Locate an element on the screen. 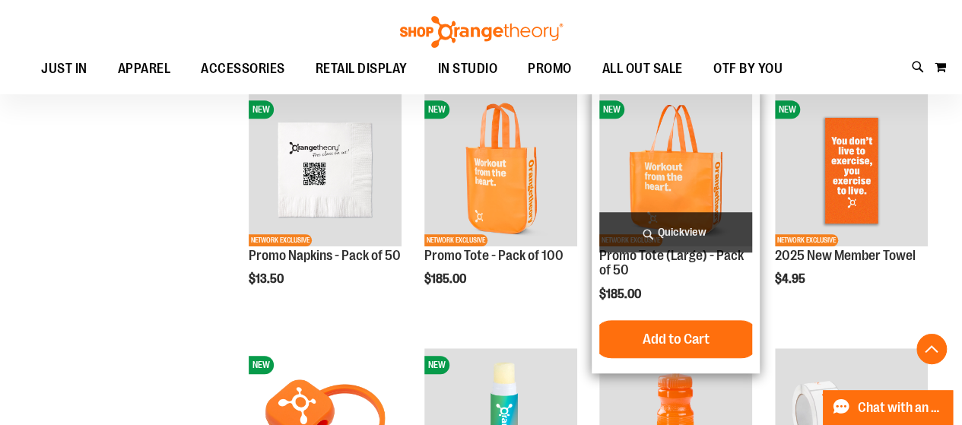  a: Promo Tote - Pack of 100 is located at coordinates (494, 256).